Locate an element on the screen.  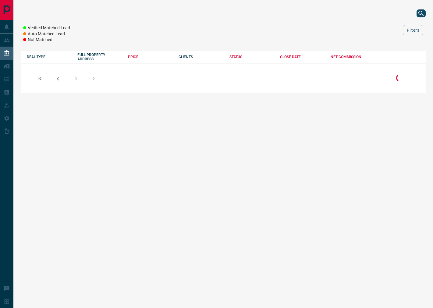
div: CLOSE DATE is located at coordinates (302, 57).